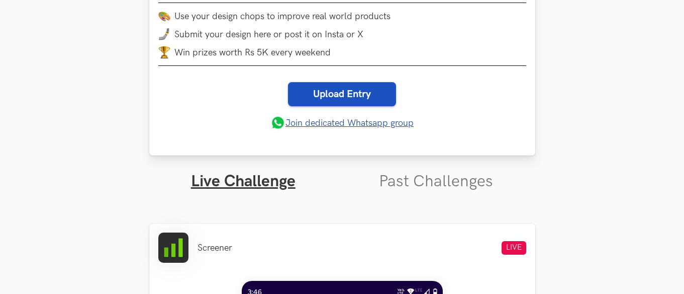  What do you see at coordinates (164, 34) in the screenshot?
I see `img: mobile-in-hand.png` at bounding box center [164, 34].